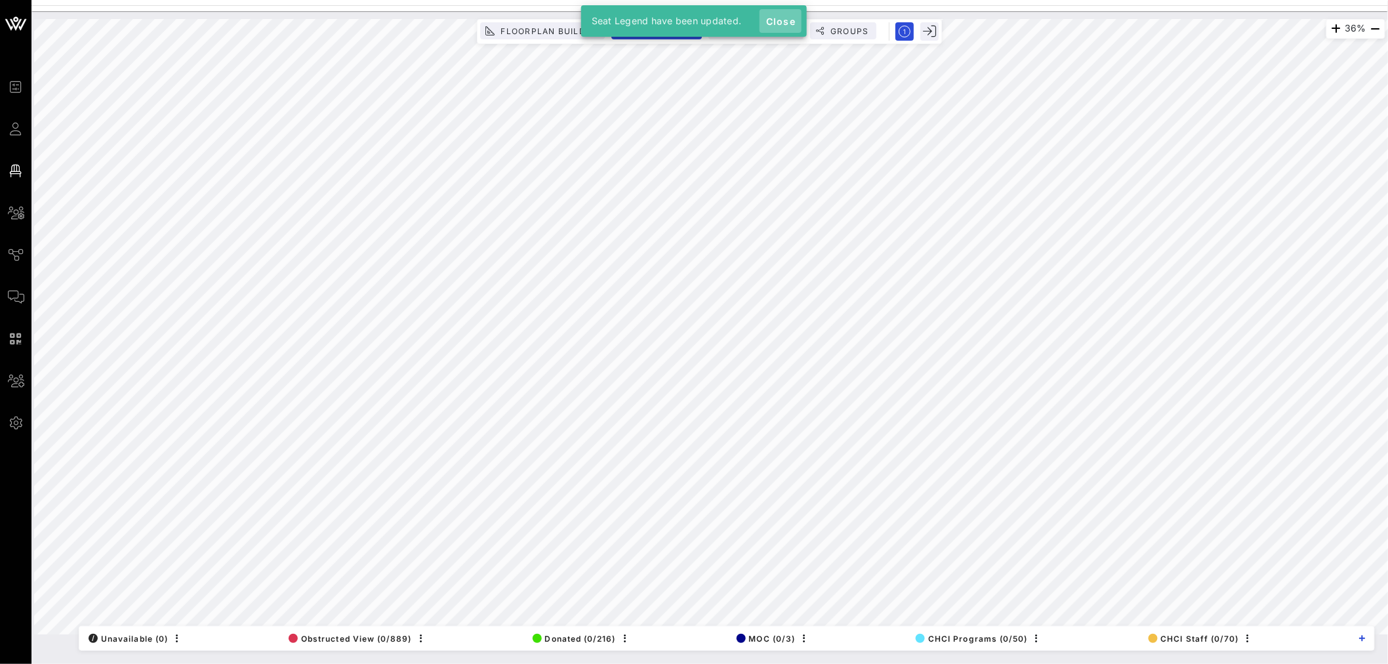  Describe the element at coordinates (548, 31) in the screenshot. I see `span: Floorplan Builder` at that location.